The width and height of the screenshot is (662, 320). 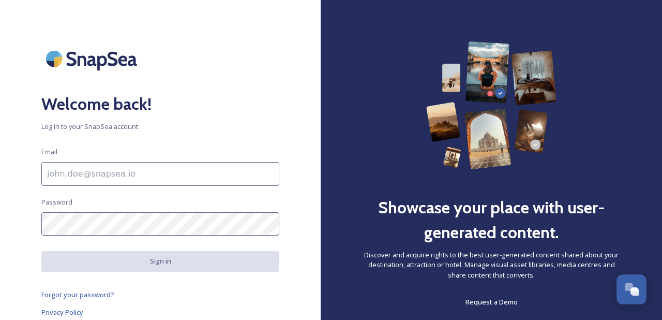 What do you see at coordinates (632, 289) in the screenshot?
I see `button: Open Chat` at bounding box center [632, 289].